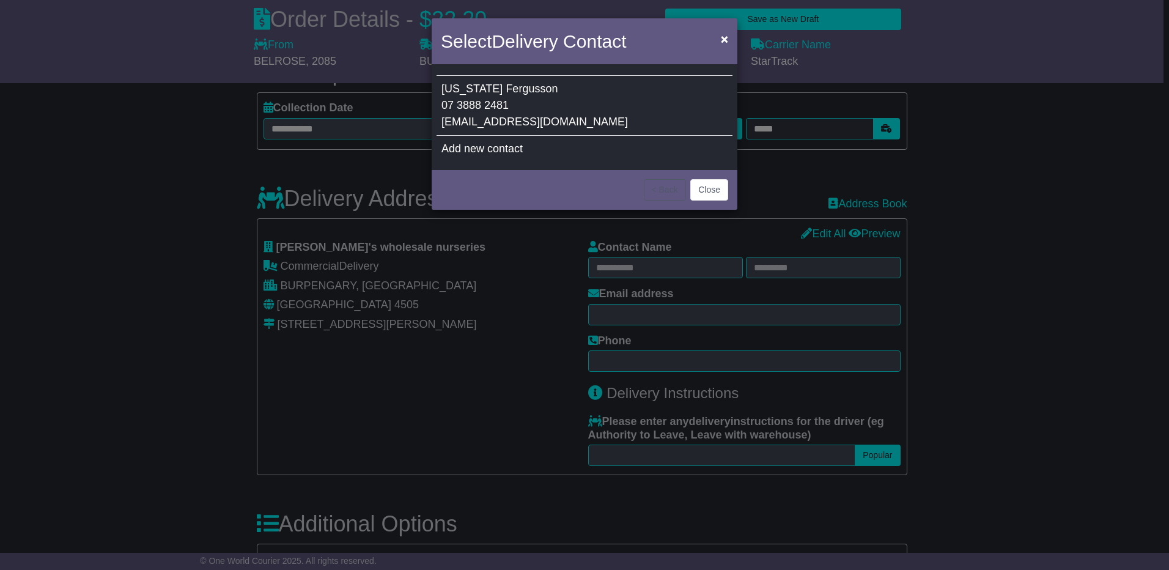 This screenshot has width=1169, height=570. Describe the element at coordinates (594, 41) in the screenshot. I see `span: Contact` at that location.